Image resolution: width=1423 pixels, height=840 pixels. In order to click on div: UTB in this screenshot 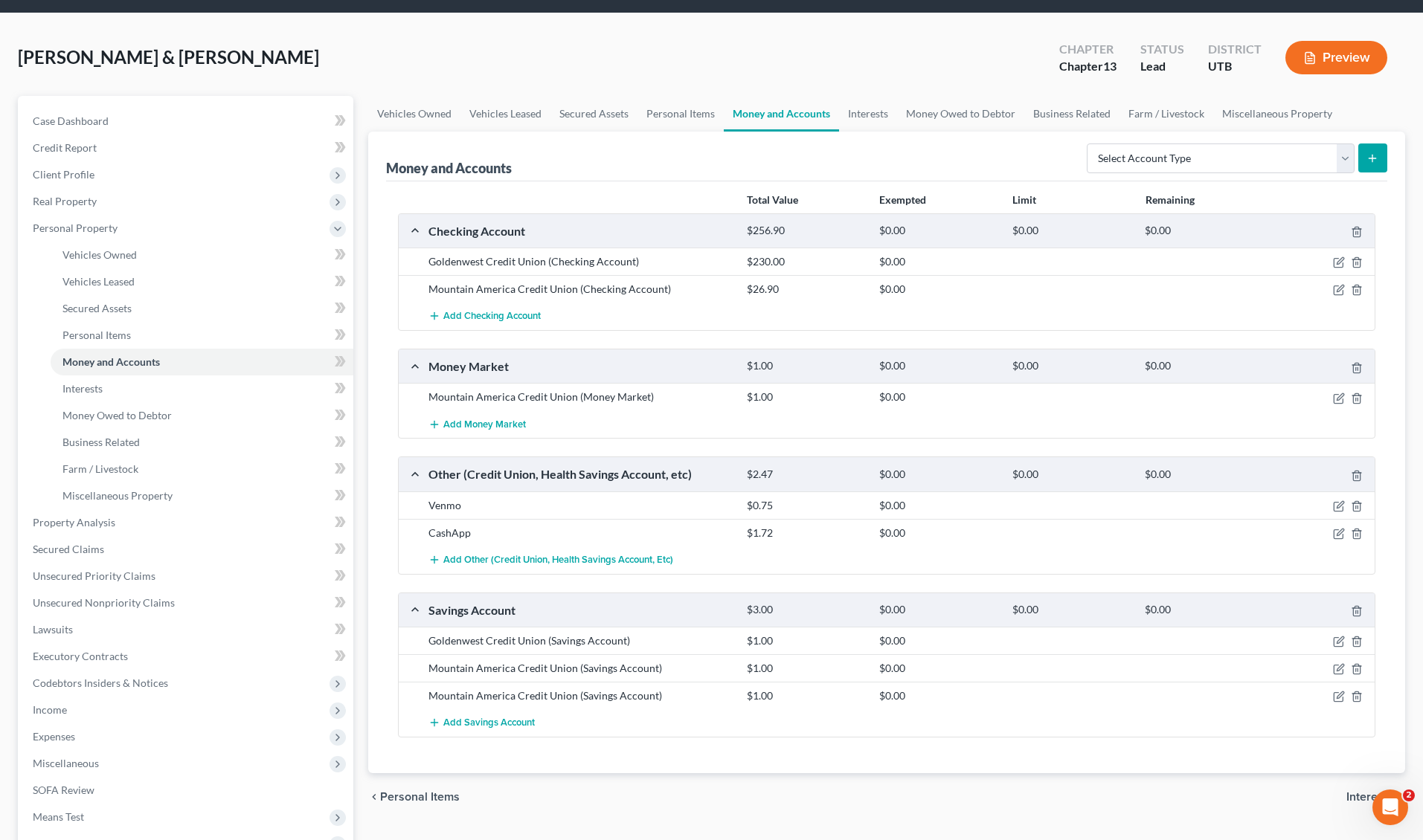, I will do `click(1235, 66)`.